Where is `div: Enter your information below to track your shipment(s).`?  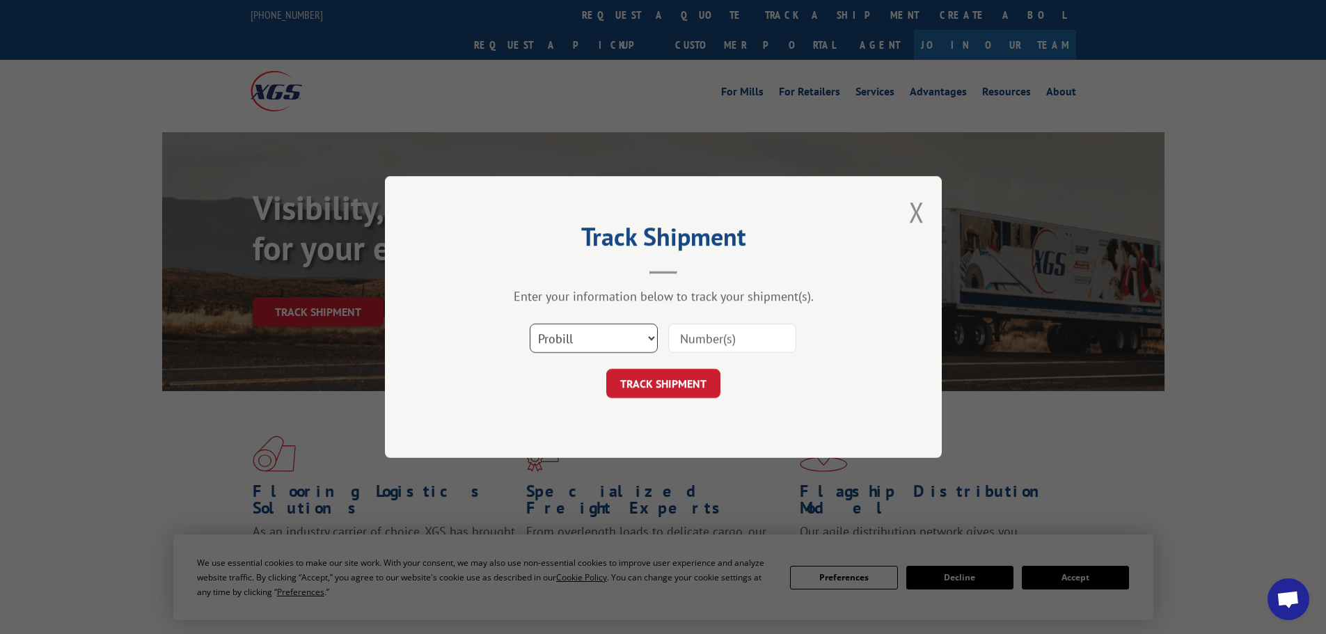 div: Enter your information below to track your shipment(s). is located at coordinates (664, 296).